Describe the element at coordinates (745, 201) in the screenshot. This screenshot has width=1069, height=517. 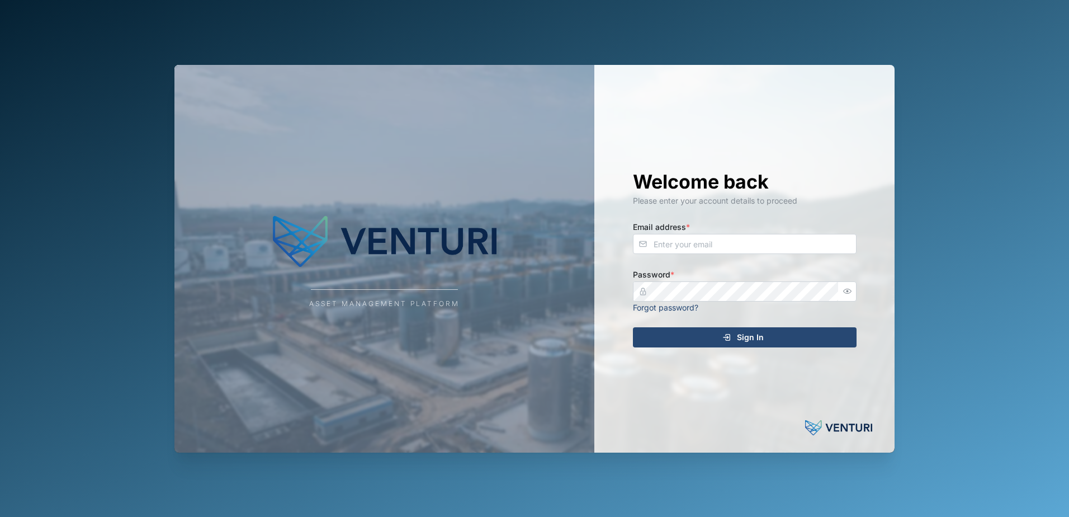
I see `div: Please enter your account details to proceed` at that location.